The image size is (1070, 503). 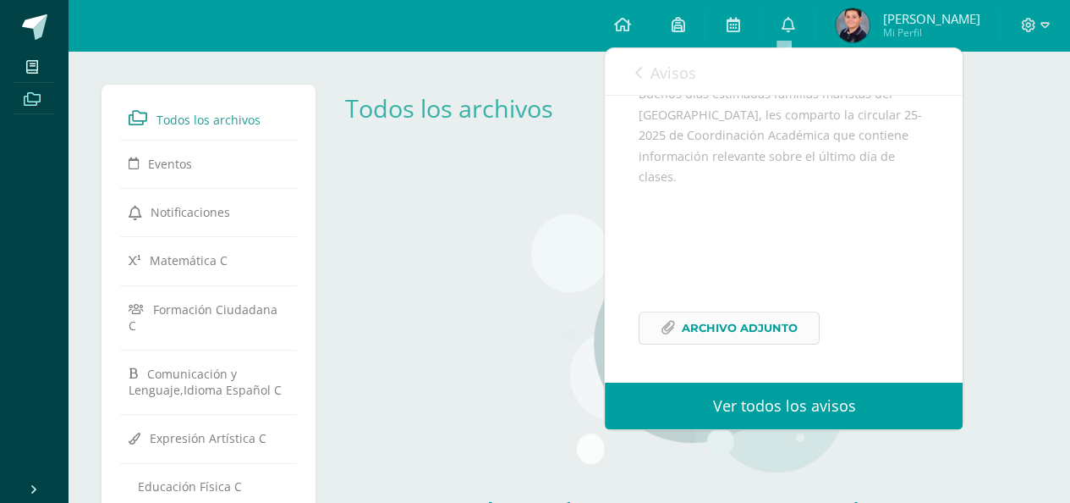 I want to click on img: stages.png, so click(x=688, y=336).